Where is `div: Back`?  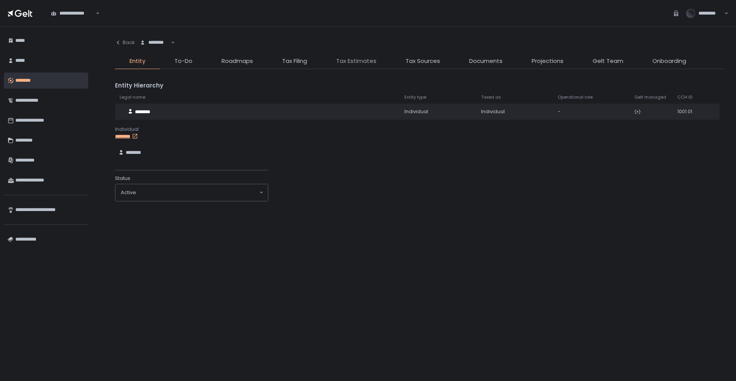 div: Back is located at coordinates (125, 43).